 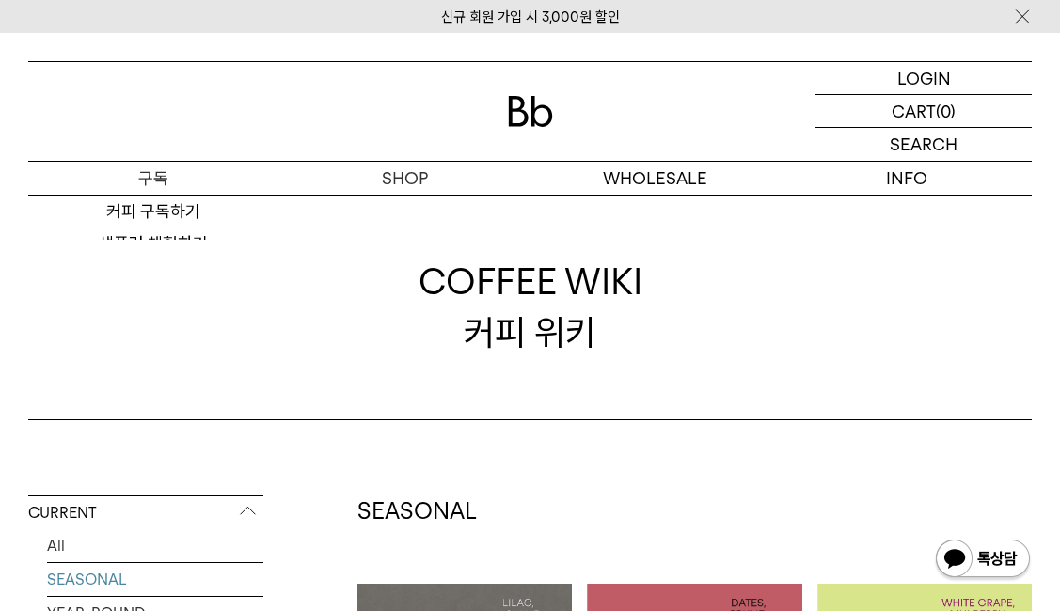 What do you see at coordinates (923, 144) in the screenshot?
I see `p: SEARCH` at bounding box center [923, 144].